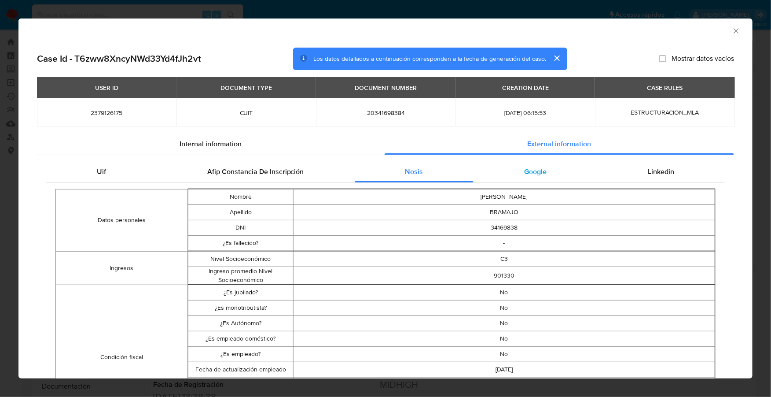 The width and height of the screenshot is (771, 397). What do you see at coordinates (240, 258) in the screenshot?
I see `td: Nivel Socioeconómico` at bounding box center [240, 258].